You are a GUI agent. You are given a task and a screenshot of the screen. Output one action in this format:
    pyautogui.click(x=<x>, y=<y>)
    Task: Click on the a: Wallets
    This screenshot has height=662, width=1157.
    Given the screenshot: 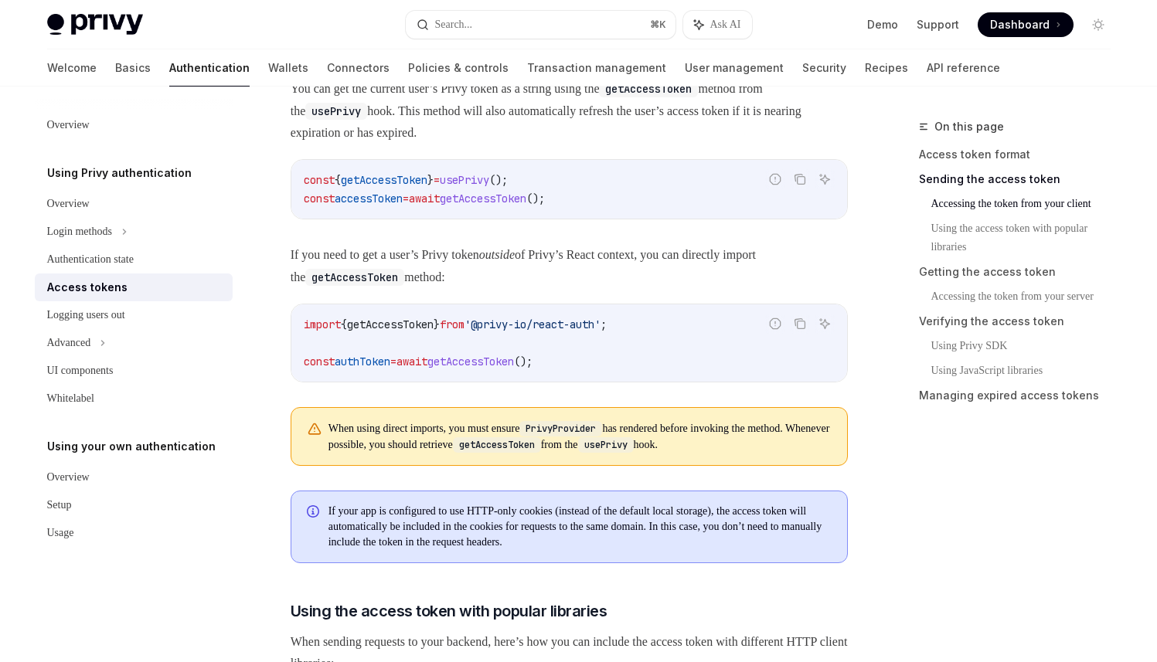 What is the action you would take?
    pyautogui.click(x=288, y=68)
    